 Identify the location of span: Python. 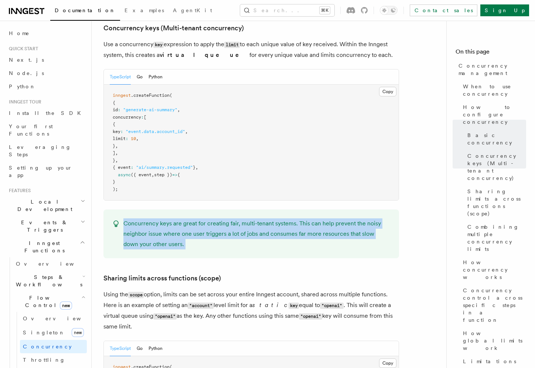
(22, 87).